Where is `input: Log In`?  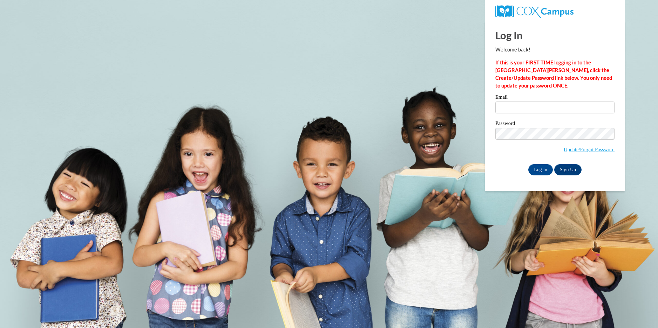 input: Log In is located at coordinates (540, 170).